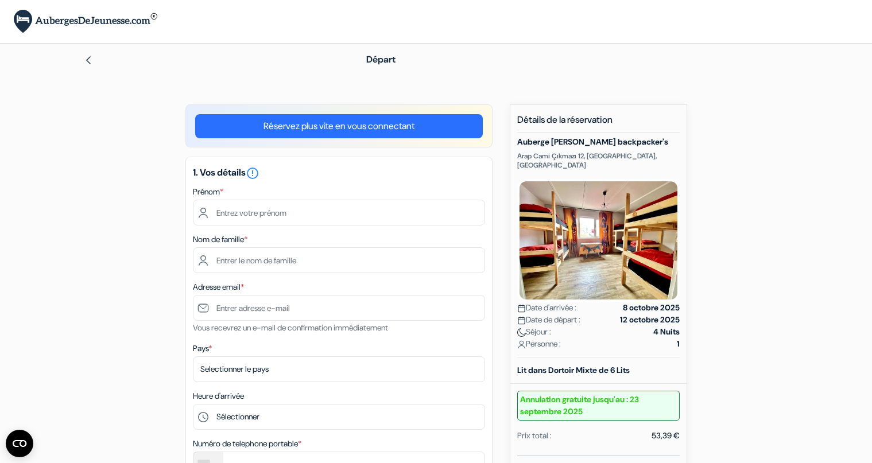 This screenshot has height=463, width=872. What do you see at coordinates (598, 123) in the screenshot?
I see `h5: Détails de la réservation` at bounding box center [598, 123].